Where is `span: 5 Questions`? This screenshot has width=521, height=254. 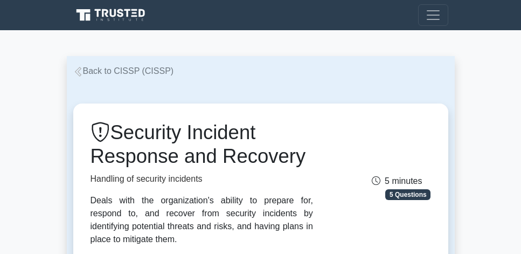 span: 5 Questions is located at coordinates (408, 195).